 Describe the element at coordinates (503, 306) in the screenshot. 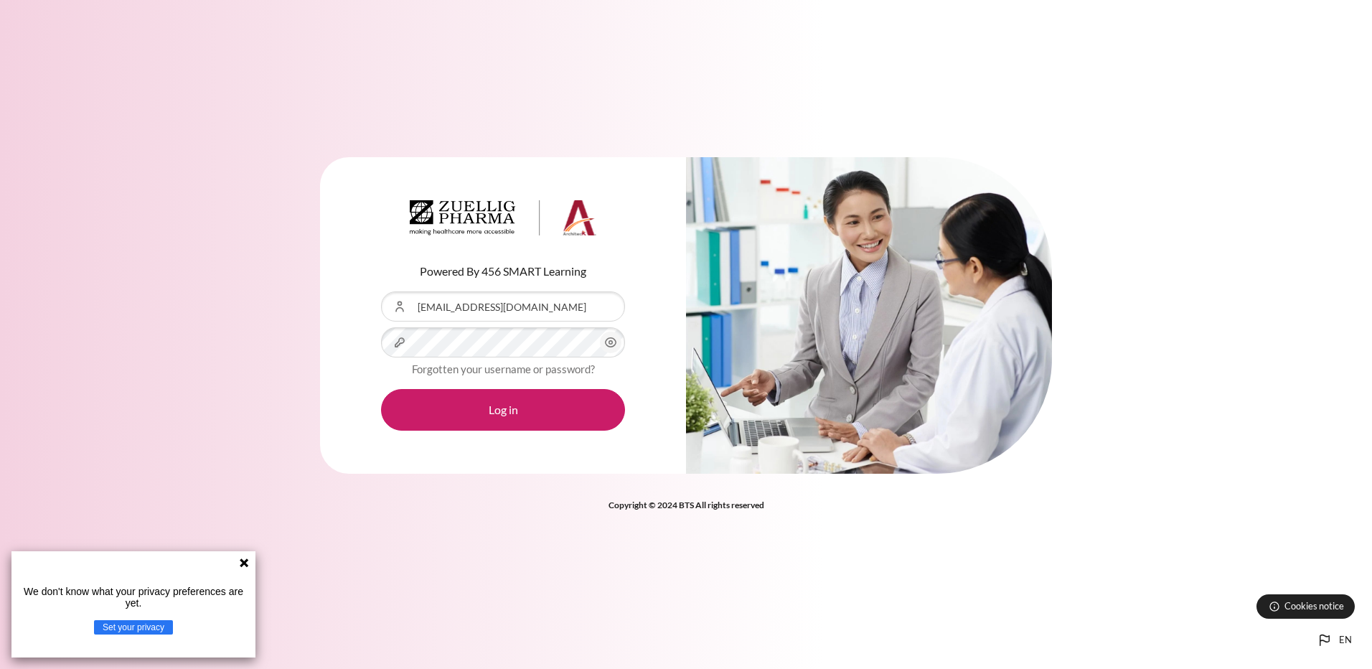

I see `input: Username or Email Address` at that location.